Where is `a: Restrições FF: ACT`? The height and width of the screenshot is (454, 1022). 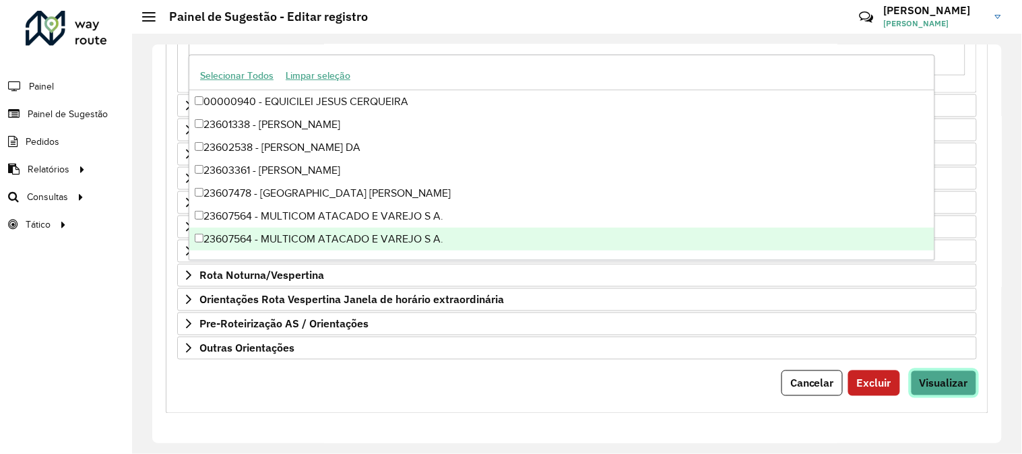 a: Restrições FF: ACT is located at coordinates (577, 227).